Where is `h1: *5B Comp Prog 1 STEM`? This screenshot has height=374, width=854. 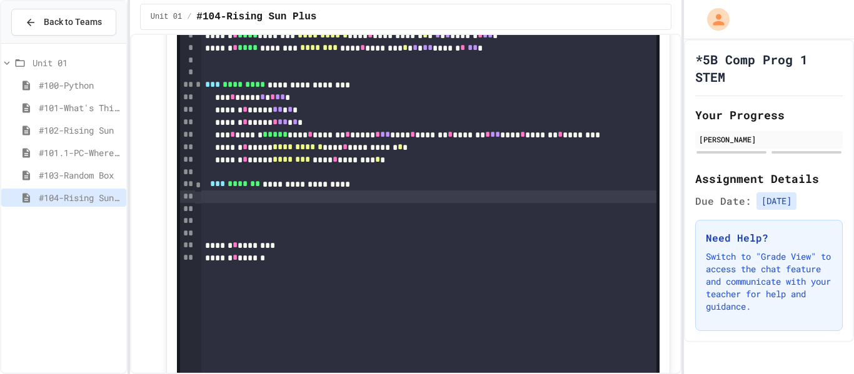 h1: *5B Comp Prog 1 STEM is located at coordinates (769, 68).